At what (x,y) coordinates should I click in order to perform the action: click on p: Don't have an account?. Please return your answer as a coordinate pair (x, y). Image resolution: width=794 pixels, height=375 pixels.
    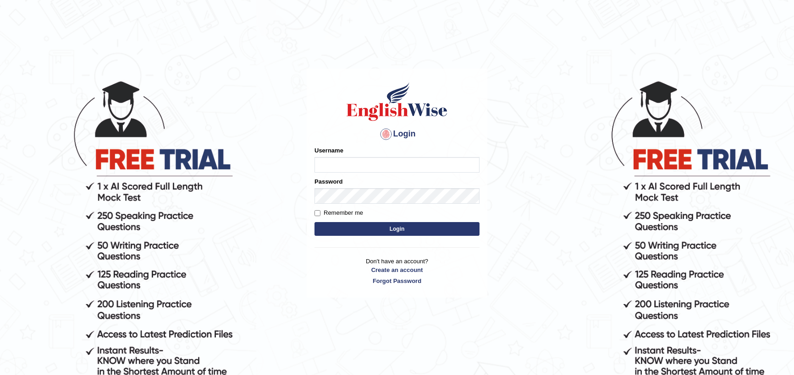
    Looking at the image, I should click on (397, 271).